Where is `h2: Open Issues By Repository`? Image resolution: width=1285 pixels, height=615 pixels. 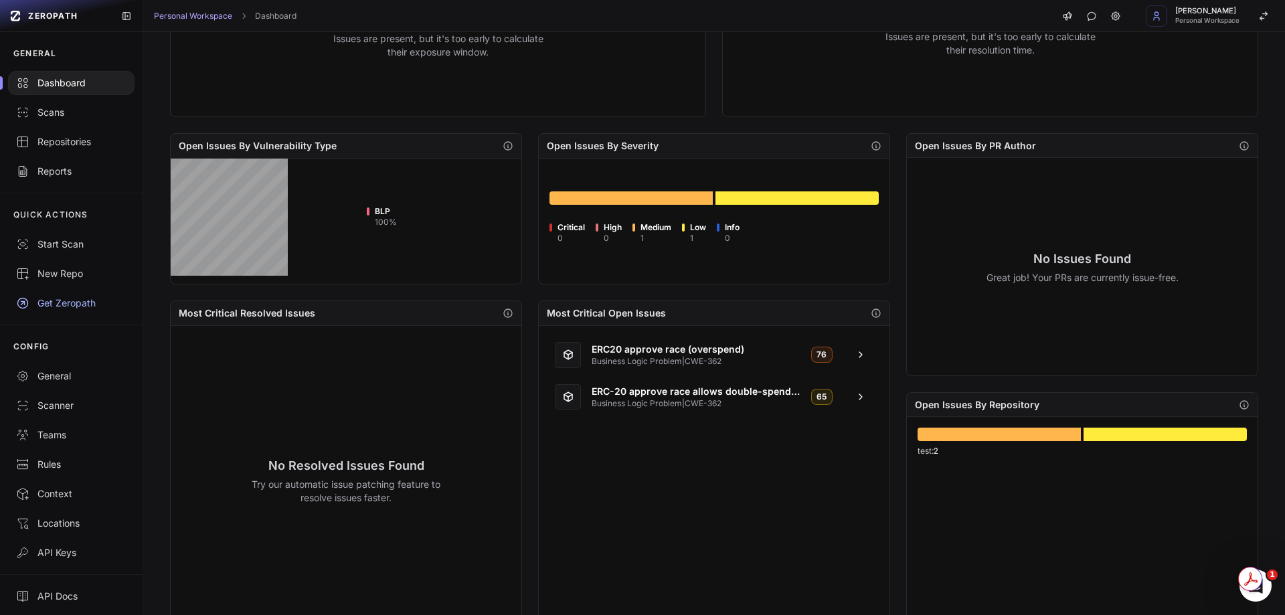
h2: Open Issues By Repository is located at coordinates (977, 405).